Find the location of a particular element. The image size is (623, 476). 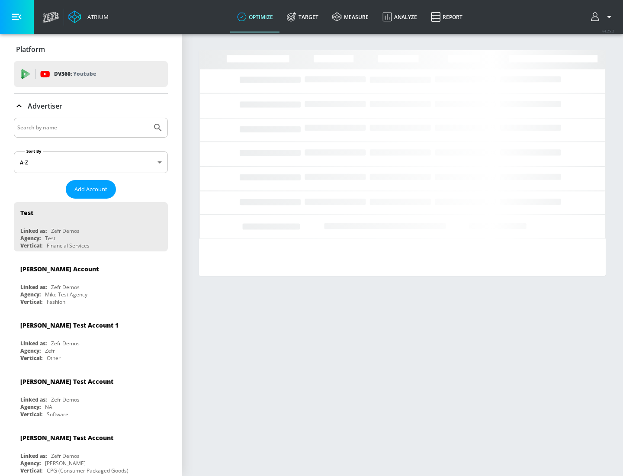

a: Analyze is located at coordinates (400, 17).